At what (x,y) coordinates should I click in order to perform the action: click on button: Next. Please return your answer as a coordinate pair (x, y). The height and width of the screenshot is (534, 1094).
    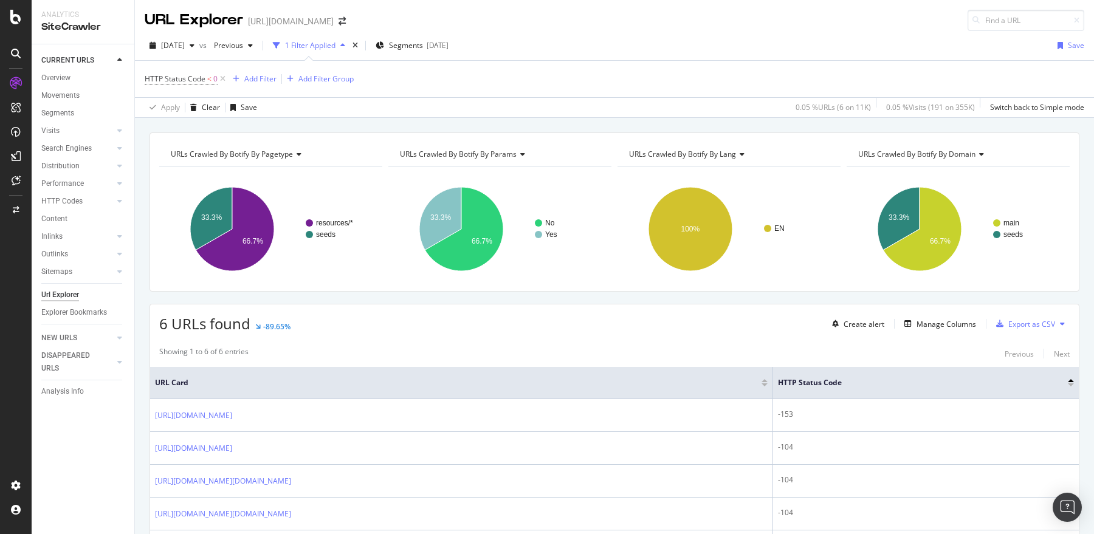
    Looking at the image, I should click on (1062, 354).